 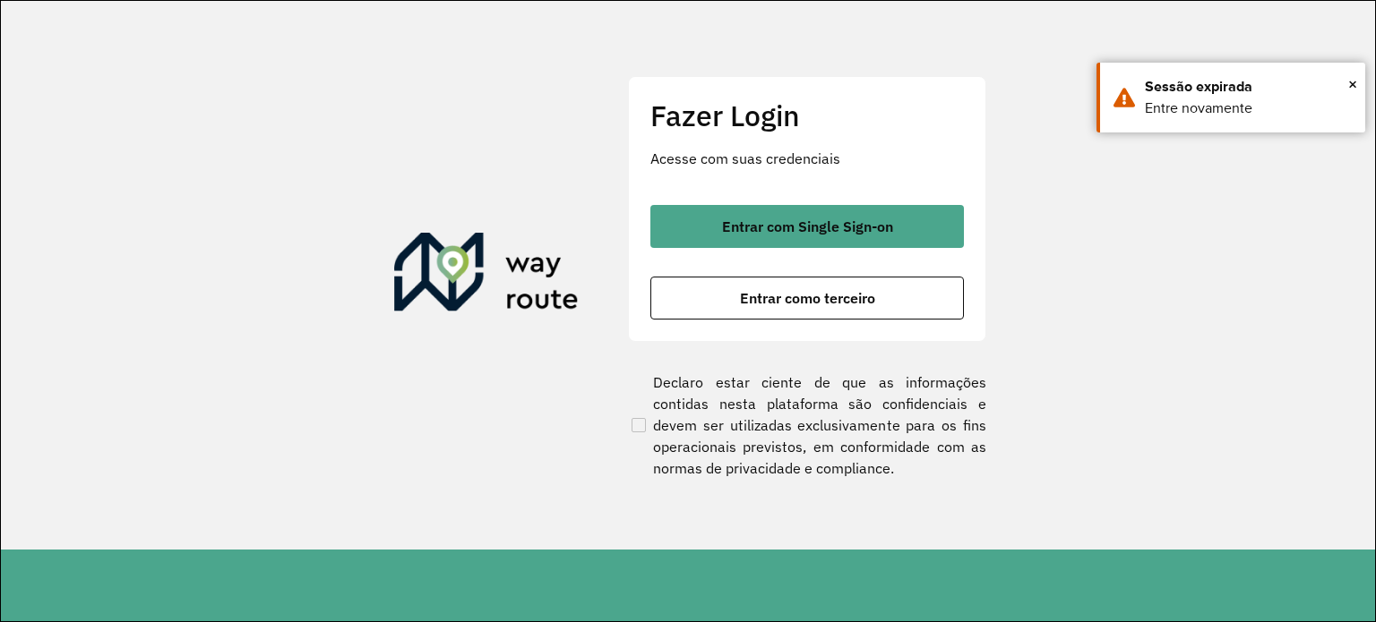 What do you see at coordinates (807, 425) in the screenshot?
I see `label: Declaro estar ciente de que as informações contidas nesta plataforma são confidenciais e devem se...` at bounding box center [807, 425].